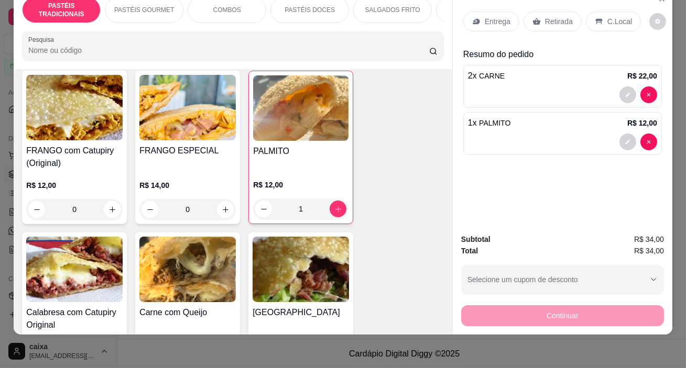  Describe the element at coordinates (188, 313) in the screenshot. I see `h4: Carne com Queijo` at that location.